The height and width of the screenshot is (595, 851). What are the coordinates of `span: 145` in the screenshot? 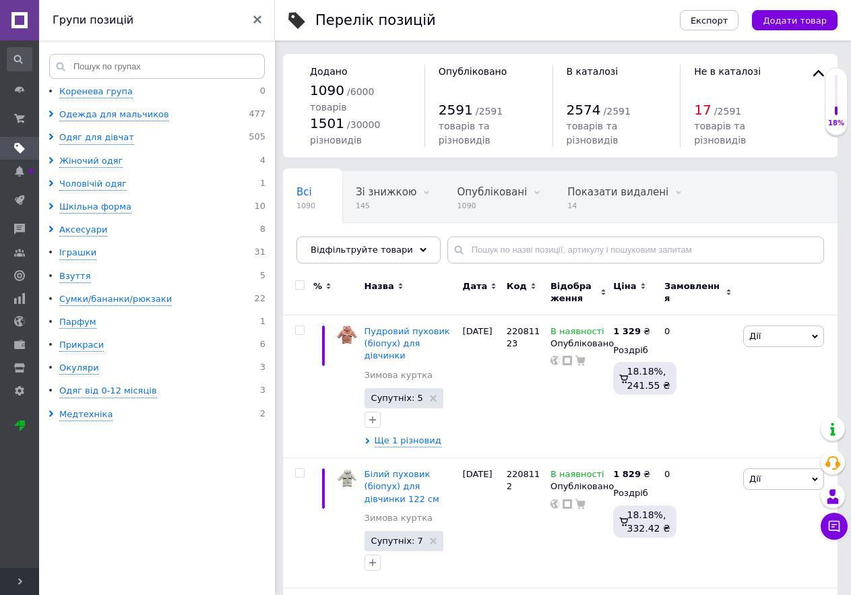 It's located at (386, 206).